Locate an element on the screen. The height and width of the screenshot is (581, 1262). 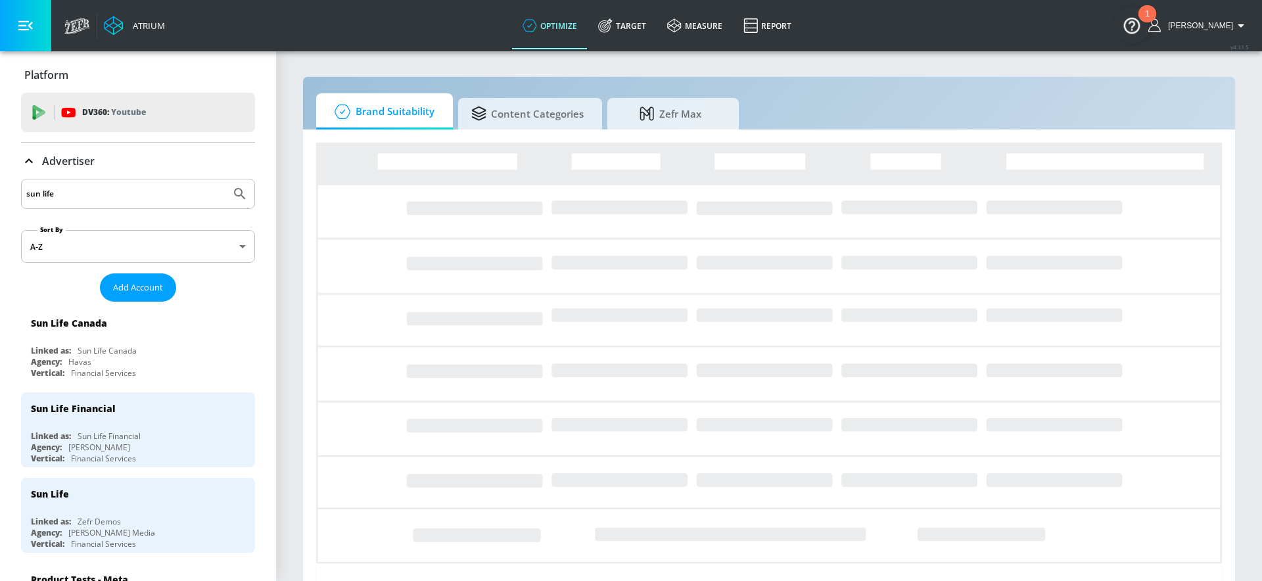
div: Atrium is located at coordinates (146, 26).